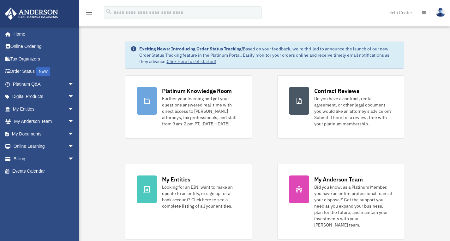  I want to click on a: Events Calendar, so click(44, 172).